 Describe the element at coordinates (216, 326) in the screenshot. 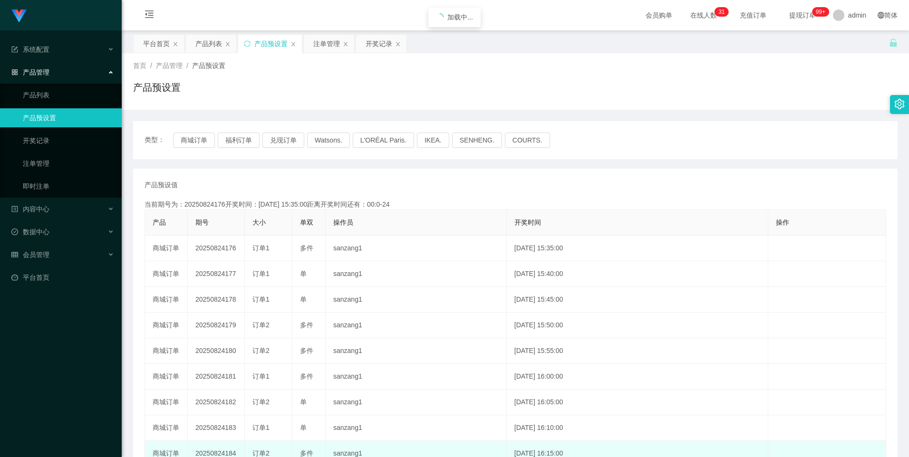

I see `td: 20250824179` at that location.